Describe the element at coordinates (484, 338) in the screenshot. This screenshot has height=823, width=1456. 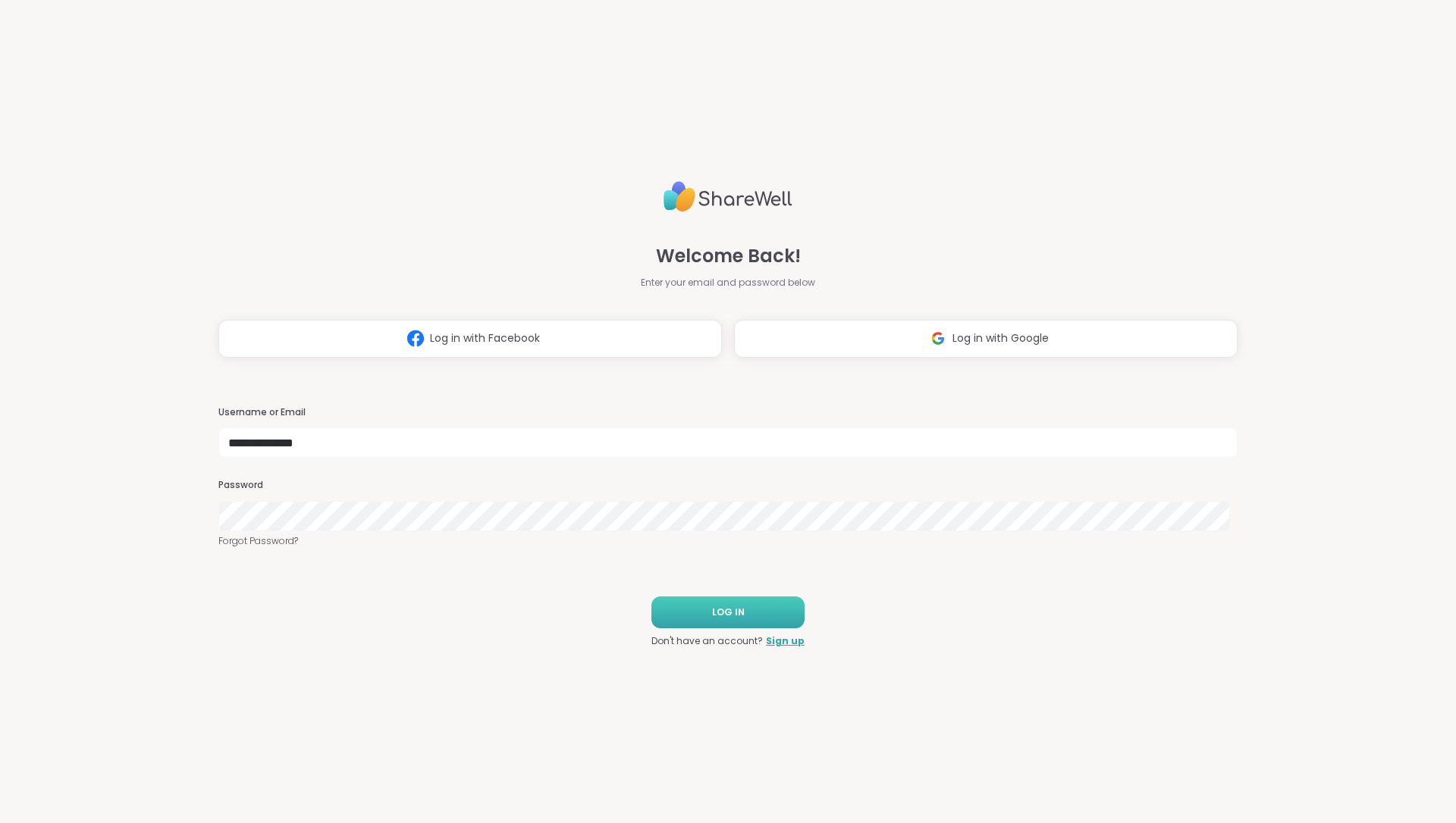
I see `span: Log in with Facebook` at that location.